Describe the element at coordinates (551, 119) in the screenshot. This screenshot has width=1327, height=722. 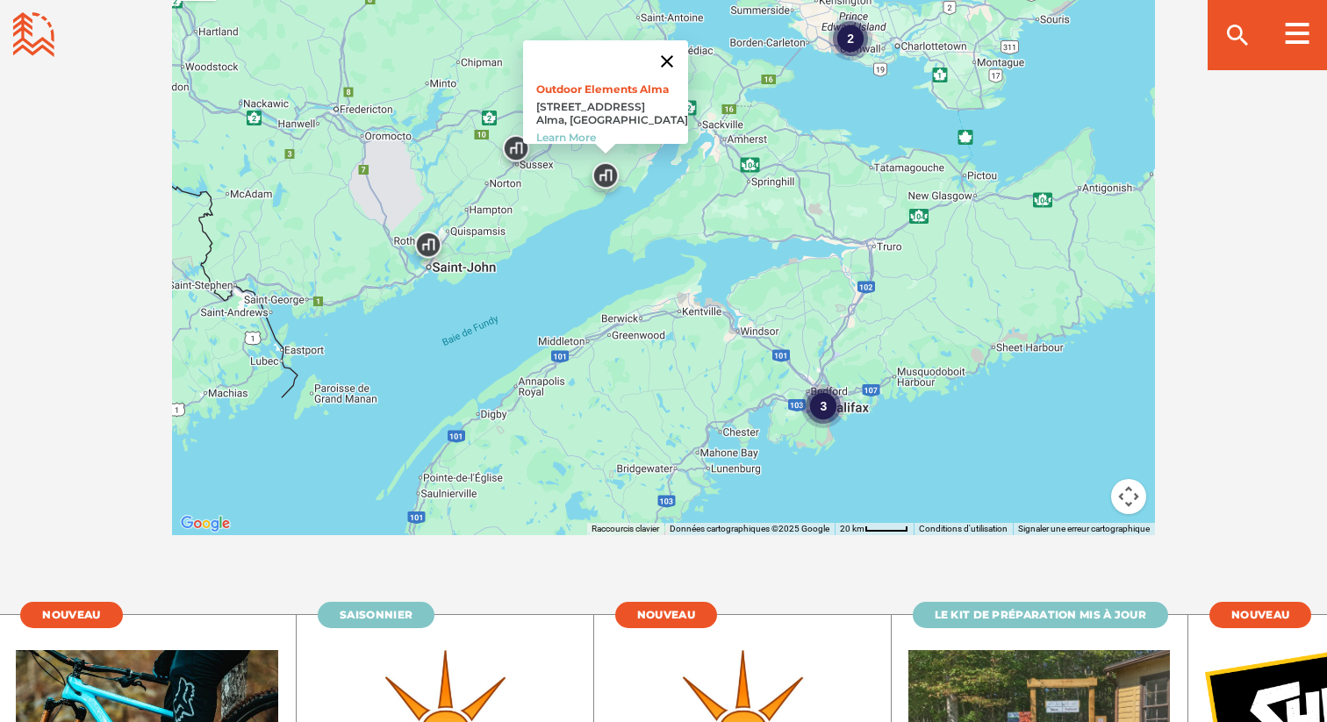
I see `span: Alma,` at that location.